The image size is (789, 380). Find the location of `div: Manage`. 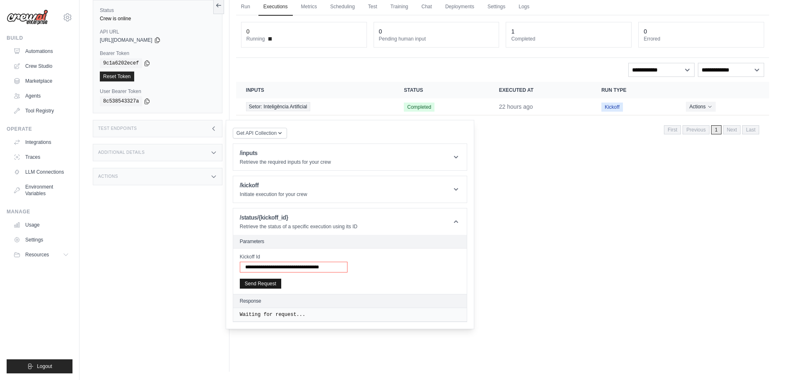

div: Manage is located at coordinates (39, 212).